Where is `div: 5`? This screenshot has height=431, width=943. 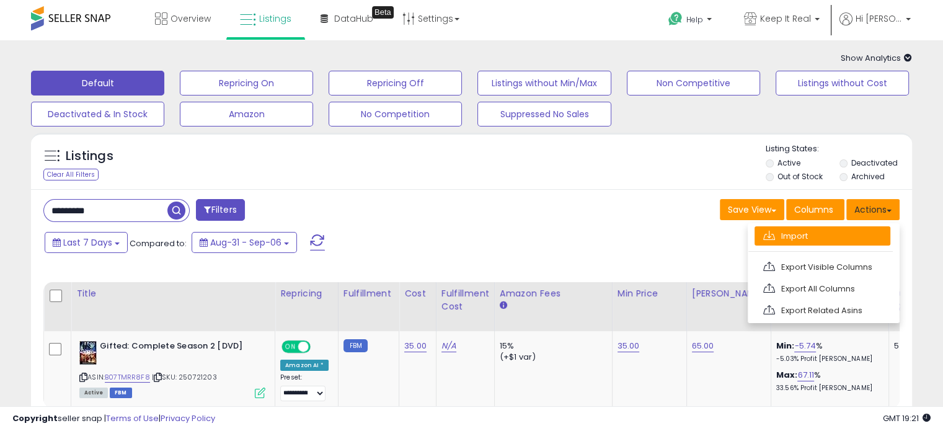
div: 5 is located at coordinates (913, 346).